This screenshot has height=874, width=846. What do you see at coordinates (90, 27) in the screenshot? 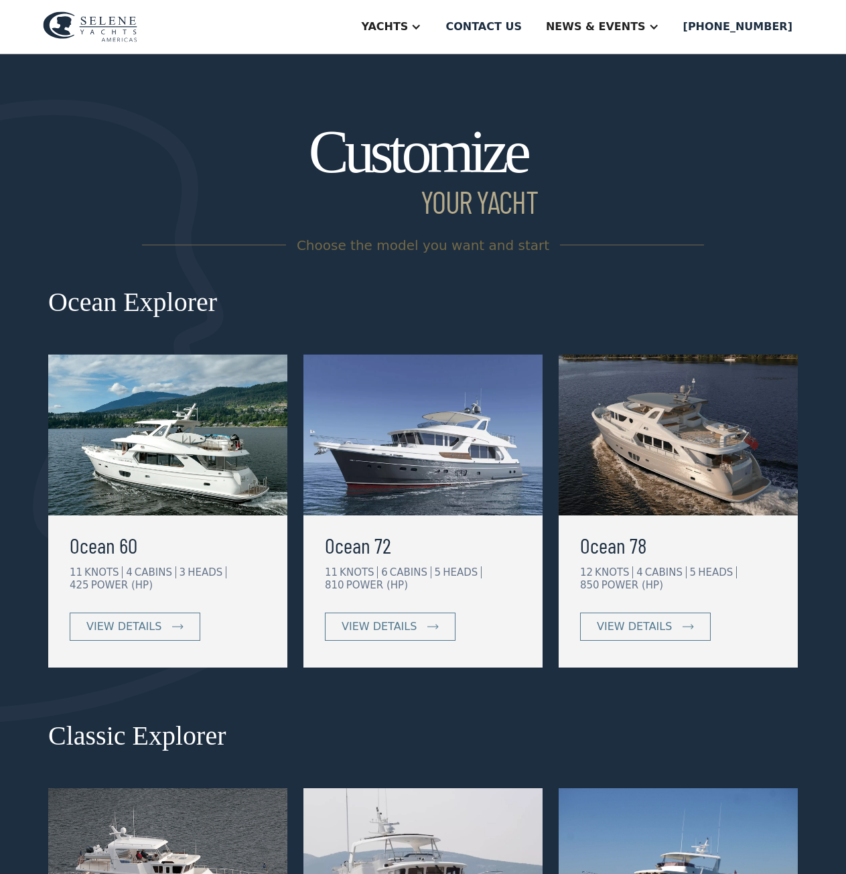
I see `img: logo` at bounding box center [90, 27].